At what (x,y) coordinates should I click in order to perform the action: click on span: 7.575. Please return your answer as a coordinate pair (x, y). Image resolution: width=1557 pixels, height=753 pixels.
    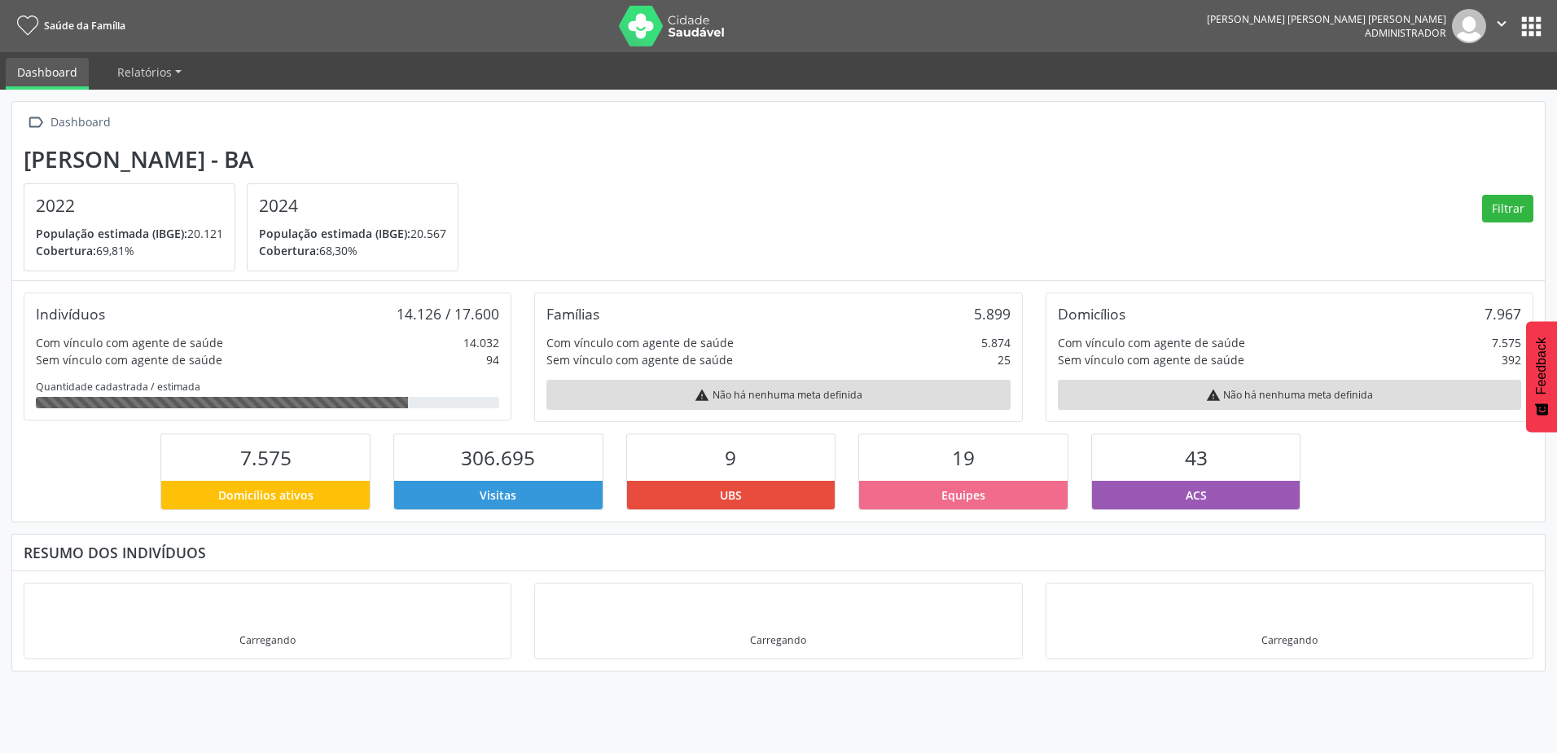
    Looking at the image, I should click on (266, 457).